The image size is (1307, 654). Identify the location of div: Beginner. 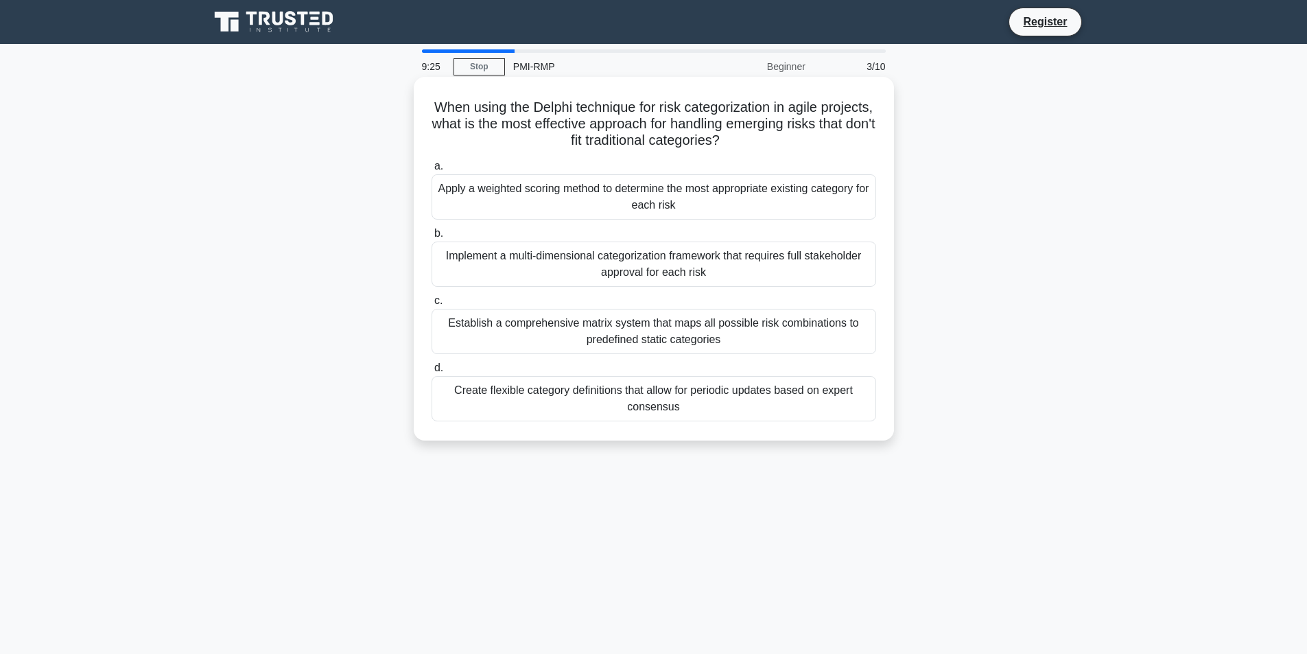
(753, 67).